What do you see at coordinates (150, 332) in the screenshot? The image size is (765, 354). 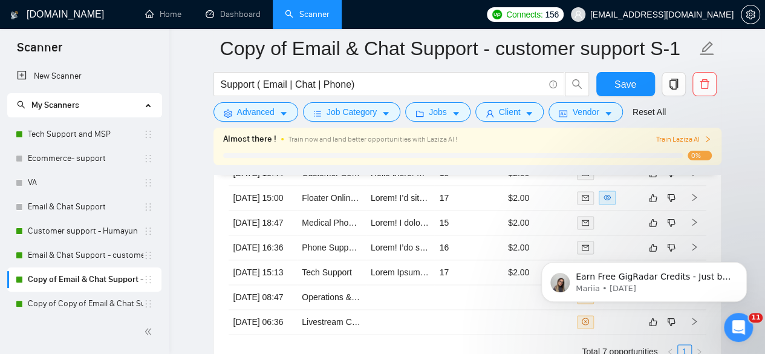 I see `span: double-left` at bounding box center [150, 332].